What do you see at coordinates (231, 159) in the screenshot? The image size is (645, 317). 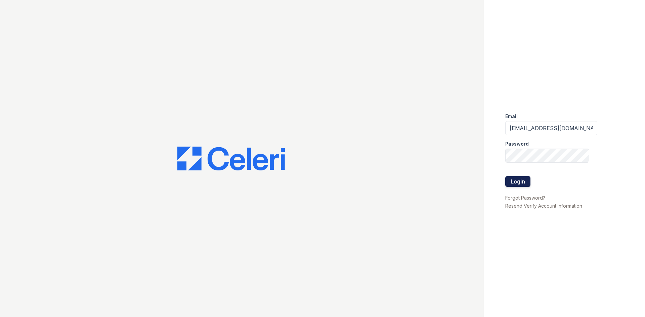 I see `img: CE_Logo_Blue-a8612792a0a2168367f1c8372b55b34899dd931a85d93a1a3d3e32e68fde9ad4.png` at bounding box center [231, 159].